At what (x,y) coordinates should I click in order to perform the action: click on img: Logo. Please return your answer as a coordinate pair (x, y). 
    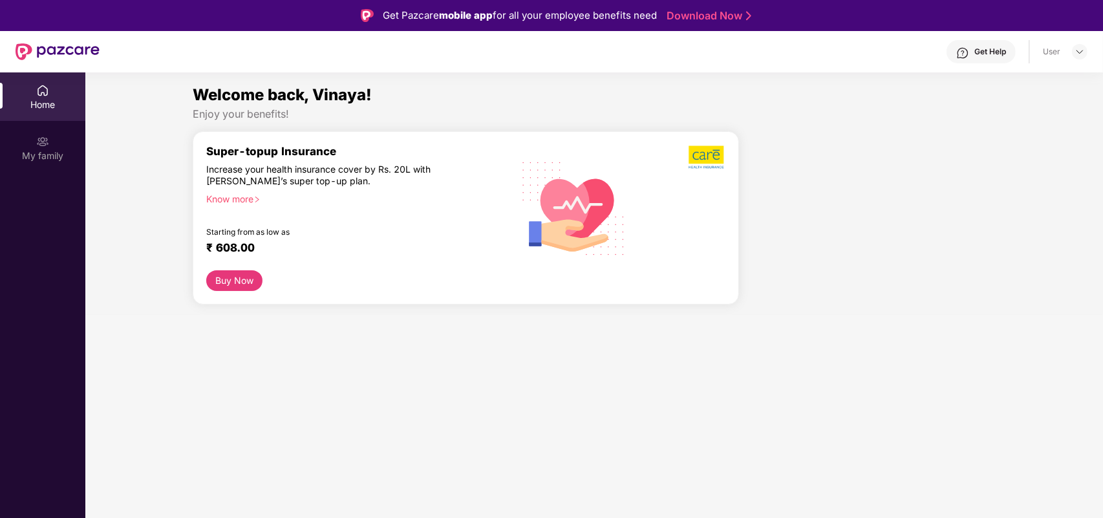
    Looking at the image, I should click on (367, 16).